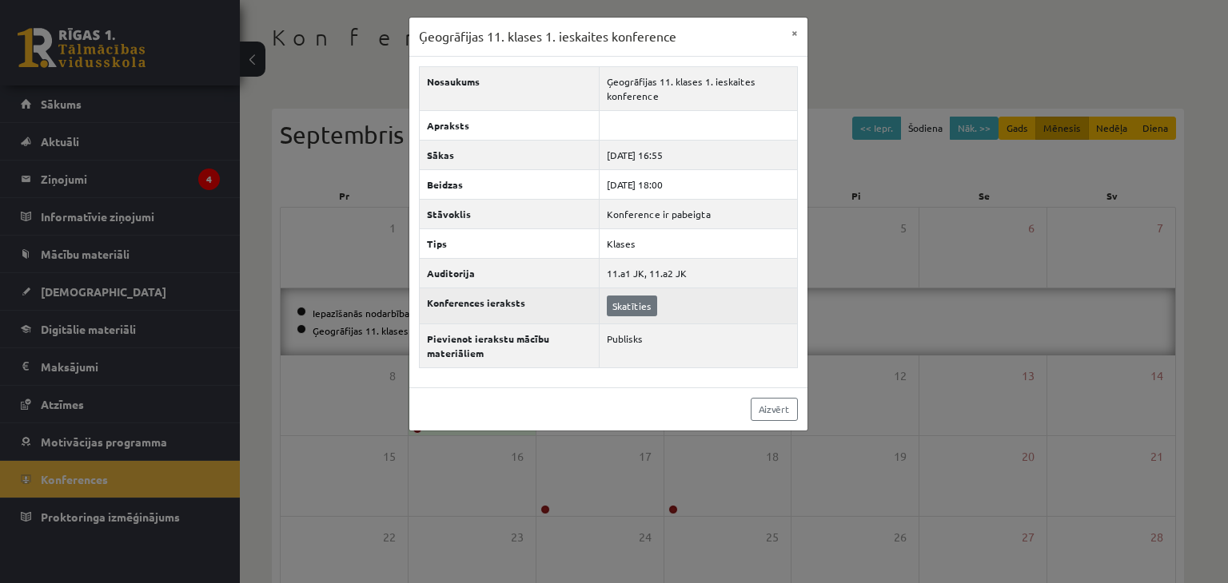 This screenshot has height=583, width=1228. I want to click on th: Nosaukums, so click(508, 88).